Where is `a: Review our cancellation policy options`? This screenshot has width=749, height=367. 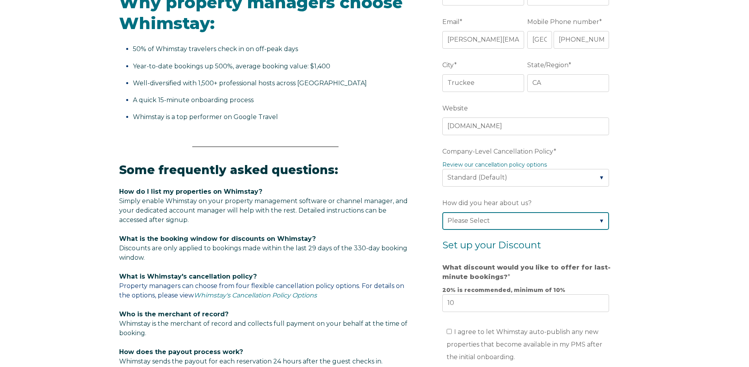 a: Review our cancellation policy options is located at coordinates (494, 165).